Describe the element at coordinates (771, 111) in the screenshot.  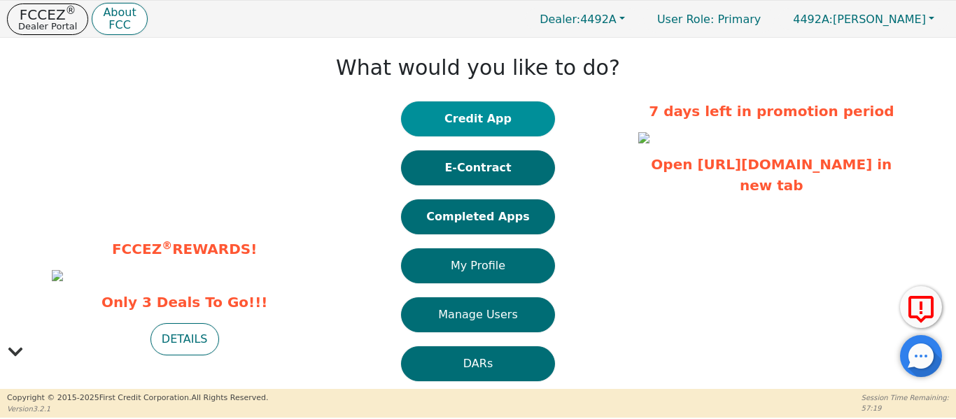
I see `p: 7 days left in promotion period` at that location.